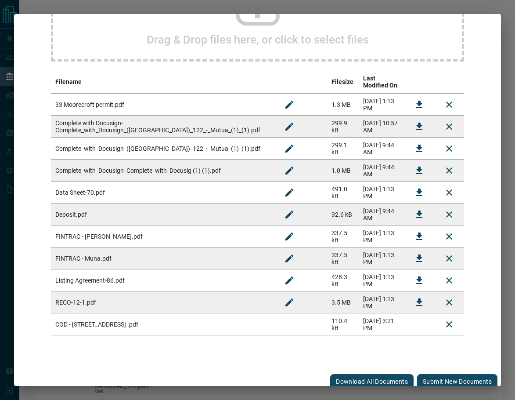 The width and height of the screenshot is (515, 400). What do you see at coordinates (163, 192) in the screenshot?
I see `td: Data Sheet-70.pdf` at bounding box center [163, 192].